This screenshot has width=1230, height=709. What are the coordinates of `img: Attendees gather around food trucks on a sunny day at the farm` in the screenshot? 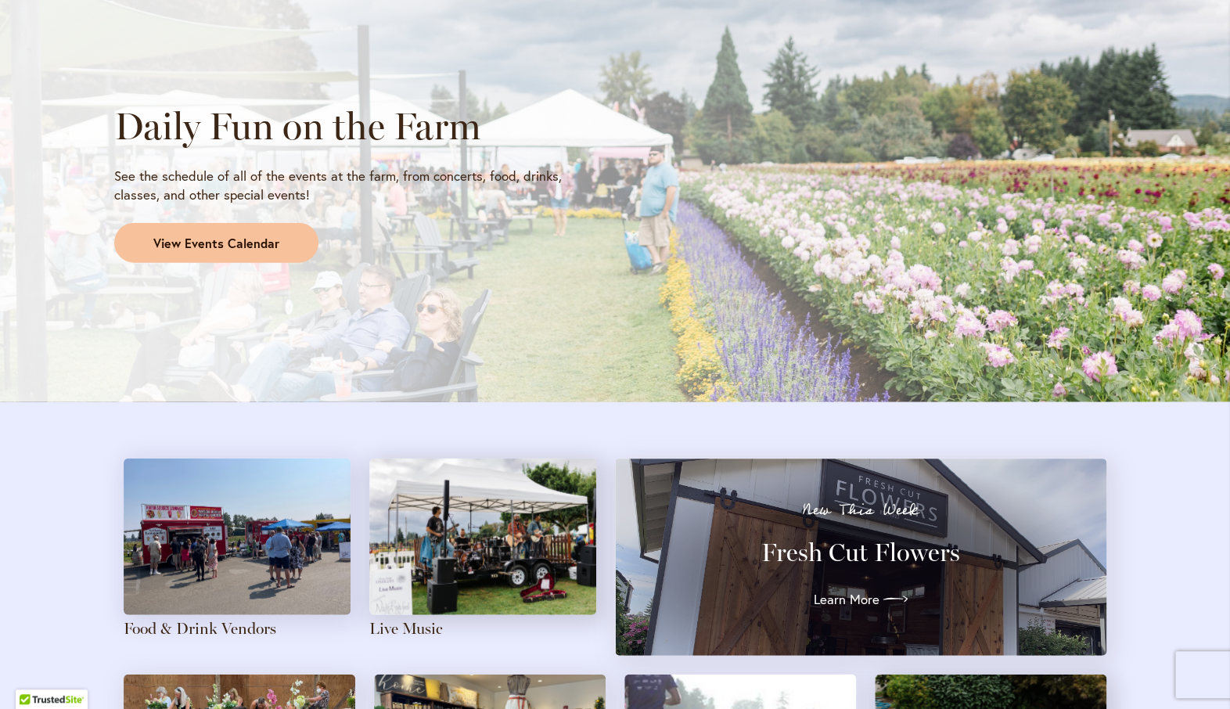 It's located at (237, 537).